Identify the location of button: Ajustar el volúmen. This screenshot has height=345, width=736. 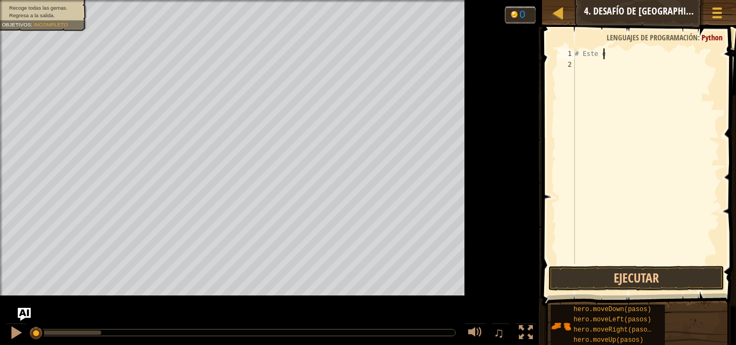
(475, 334).